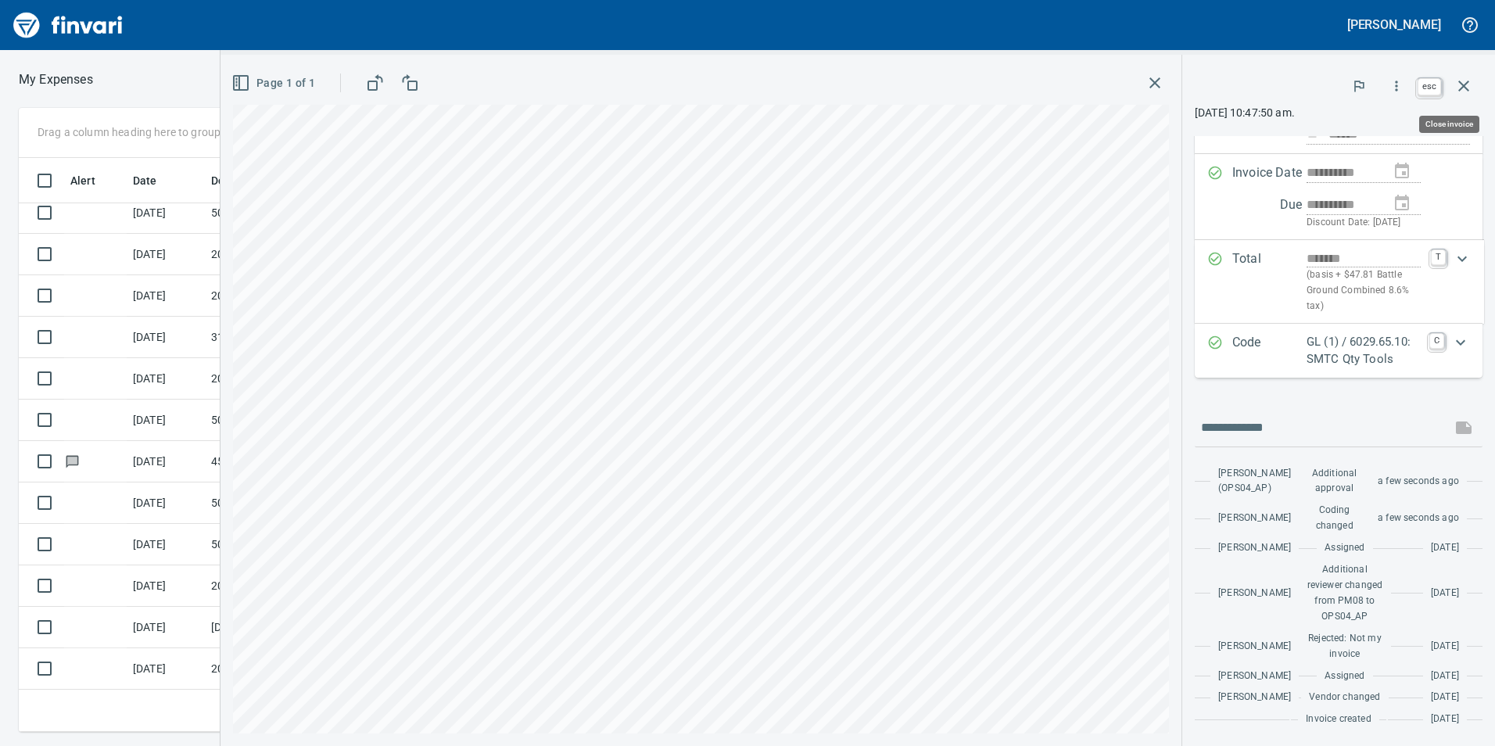 This screenshot has width=1495, height=746. I want to click on td: 50.10954.65, so click(275, 213).